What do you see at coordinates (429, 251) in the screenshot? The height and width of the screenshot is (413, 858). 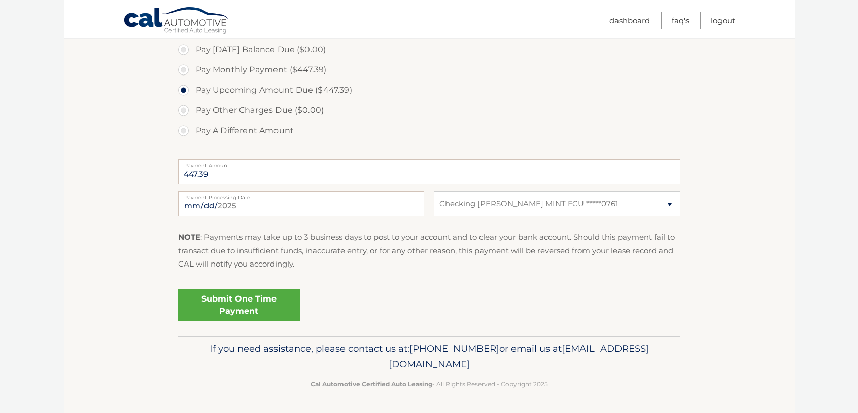 I see `p: : Payments may take up to 3 business days to post to your account and to clear your bank account....` at bounding box center [429, 251].